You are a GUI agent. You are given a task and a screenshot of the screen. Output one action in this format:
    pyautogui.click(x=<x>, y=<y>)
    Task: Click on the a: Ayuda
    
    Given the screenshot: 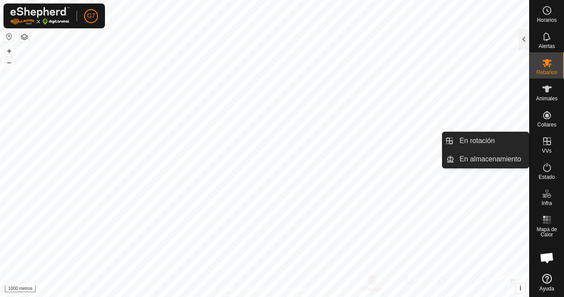 What is the action you would take?
    pyautogui.click(x=547, y=282)
    